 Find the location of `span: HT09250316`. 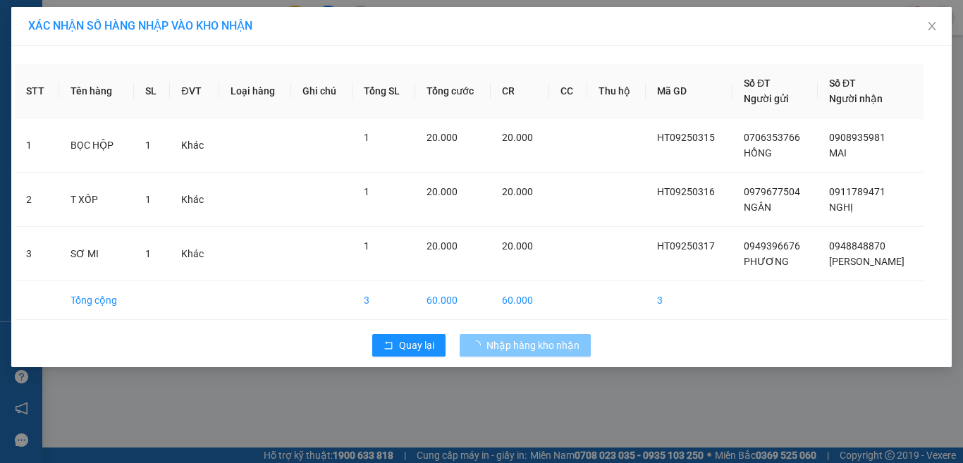

span: HT09250316 is located at coordinates (686, 192).